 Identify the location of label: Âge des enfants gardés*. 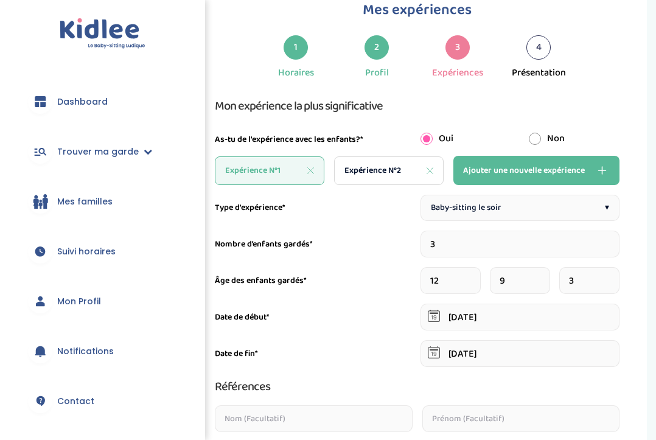
(260, 281).